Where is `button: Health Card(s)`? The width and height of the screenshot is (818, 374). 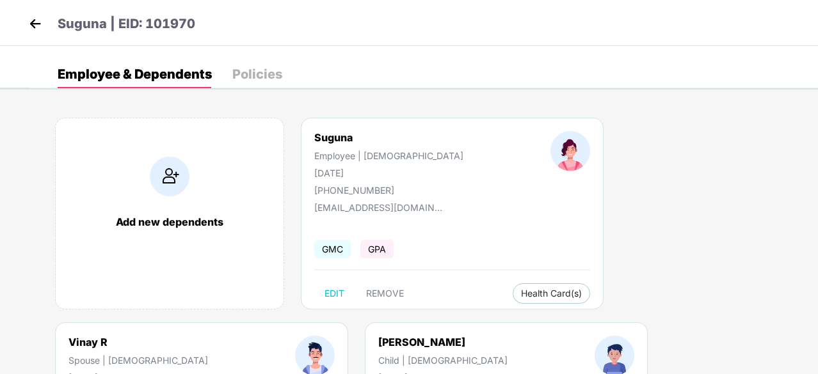
button: Health Card(s) is located at coordinates (551, 294).